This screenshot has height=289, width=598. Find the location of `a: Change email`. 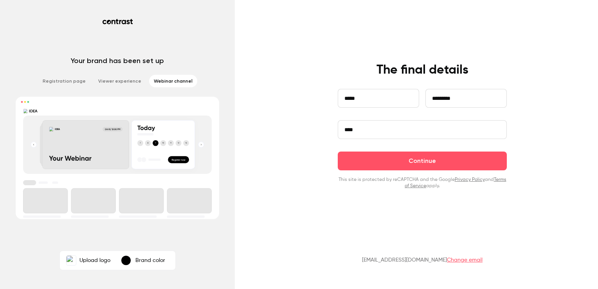

a: Change email is located at coordinates (465, 260).